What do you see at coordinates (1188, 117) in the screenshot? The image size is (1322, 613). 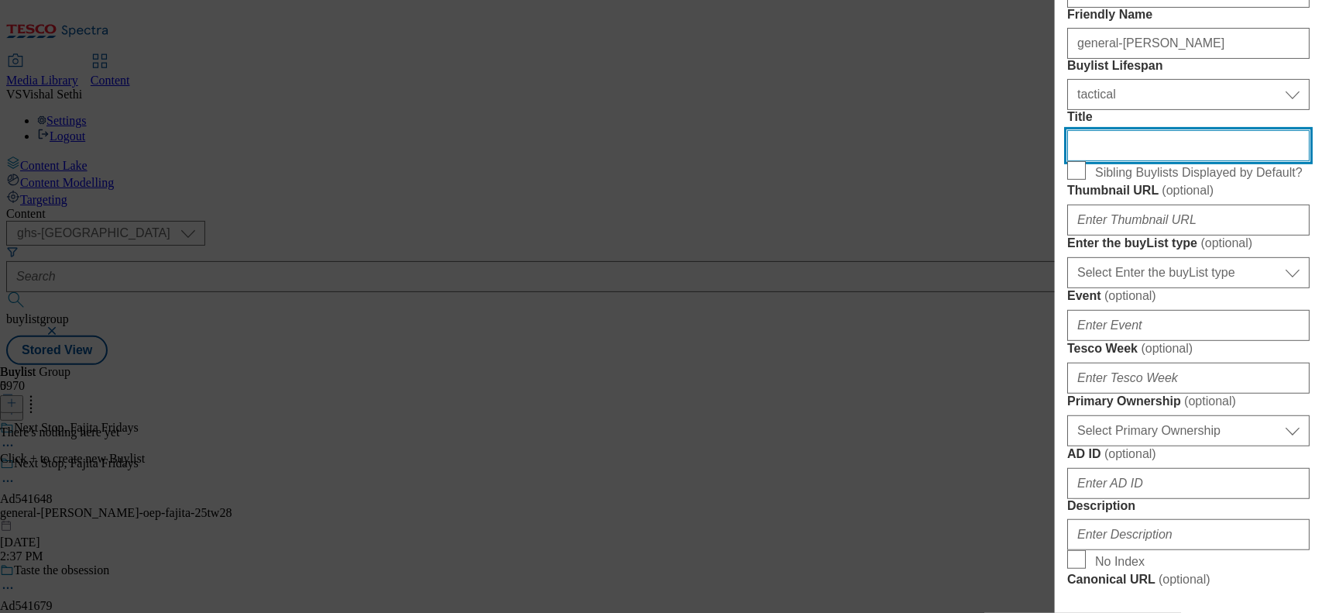 I see `label: Title` at bounding box center [1188, 117].